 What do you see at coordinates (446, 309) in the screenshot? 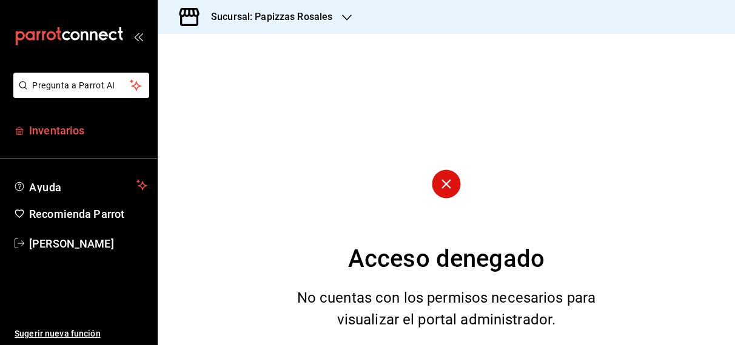
I see `div: No cuentas con los permisos necesarios para visualizar el portal administrador.` at bounding box center [446, 309].